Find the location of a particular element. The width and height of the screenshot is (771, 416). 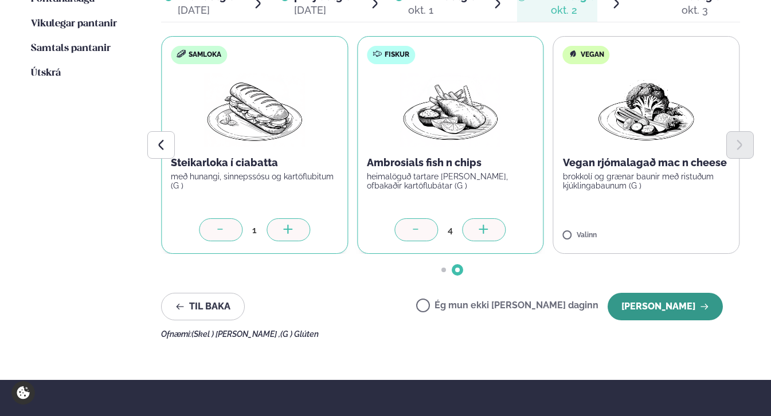

img: fish.svg is located at coordinates (377, 54).